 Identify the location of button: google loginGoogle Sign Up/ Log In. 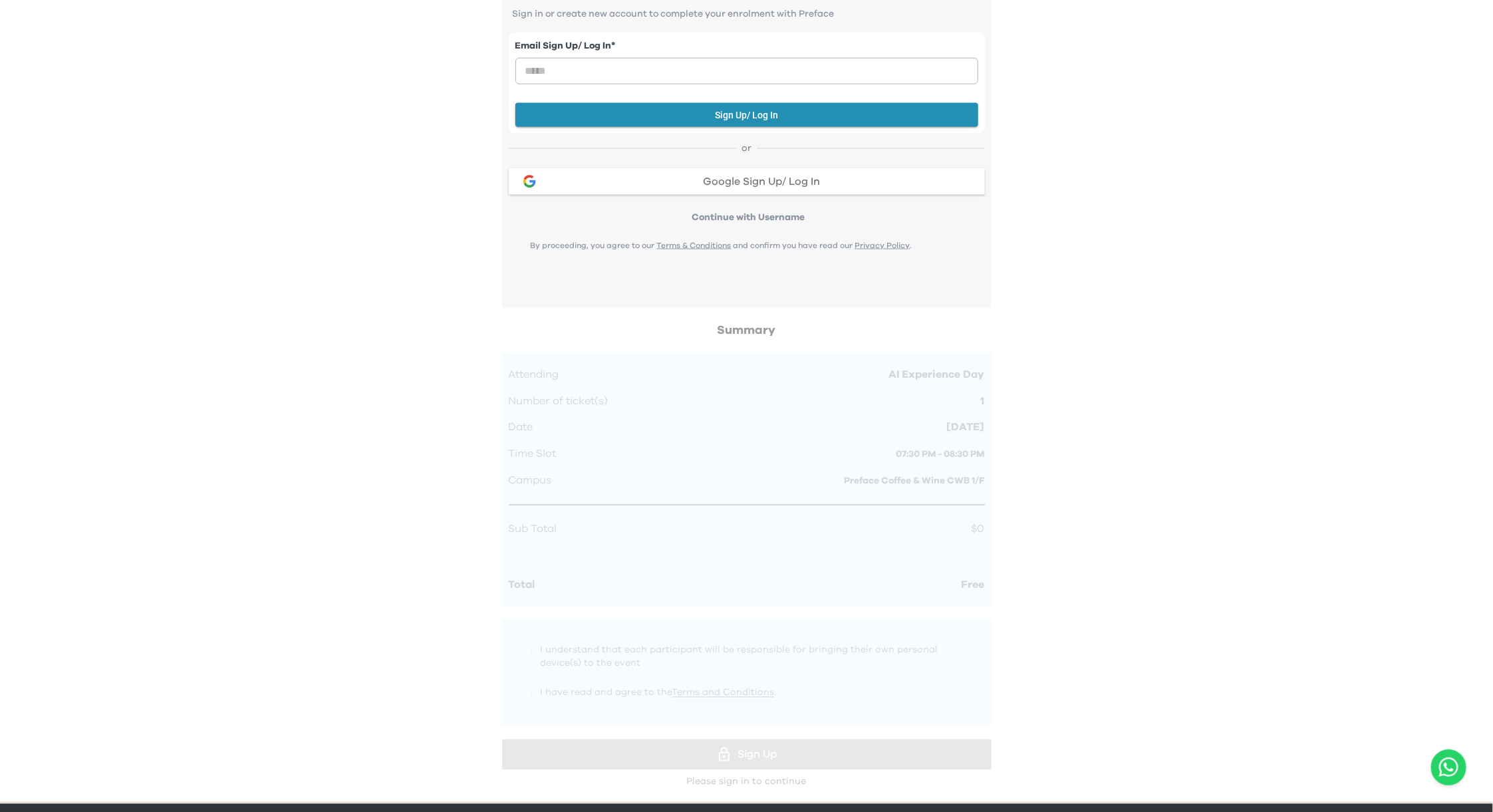
(746, 181).